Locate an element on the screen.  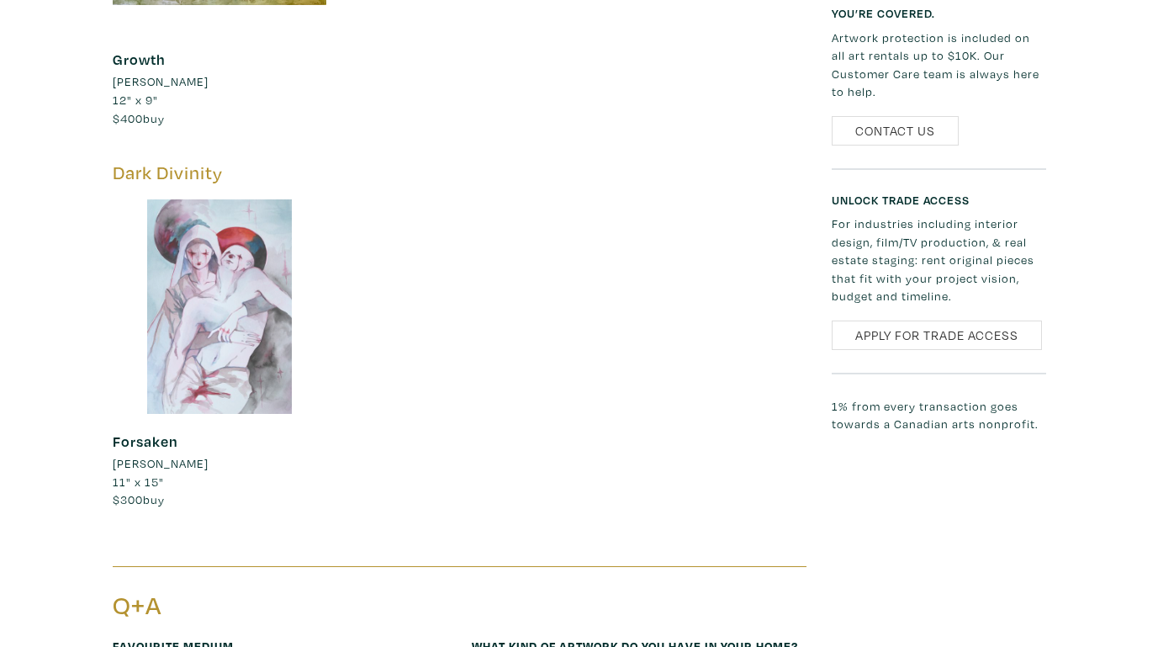
a: Apply for Trade Access is located at coordinates (937, 335).